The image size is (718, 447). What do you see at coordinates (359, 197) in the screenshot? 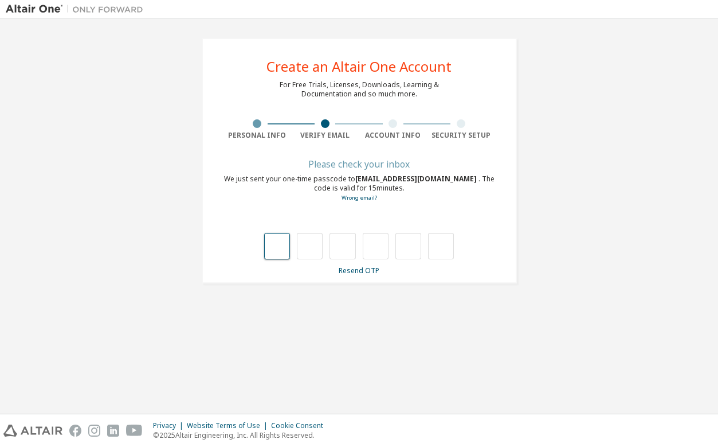
I see `a: Go back to the registration form` at bounding box center [359, 197].